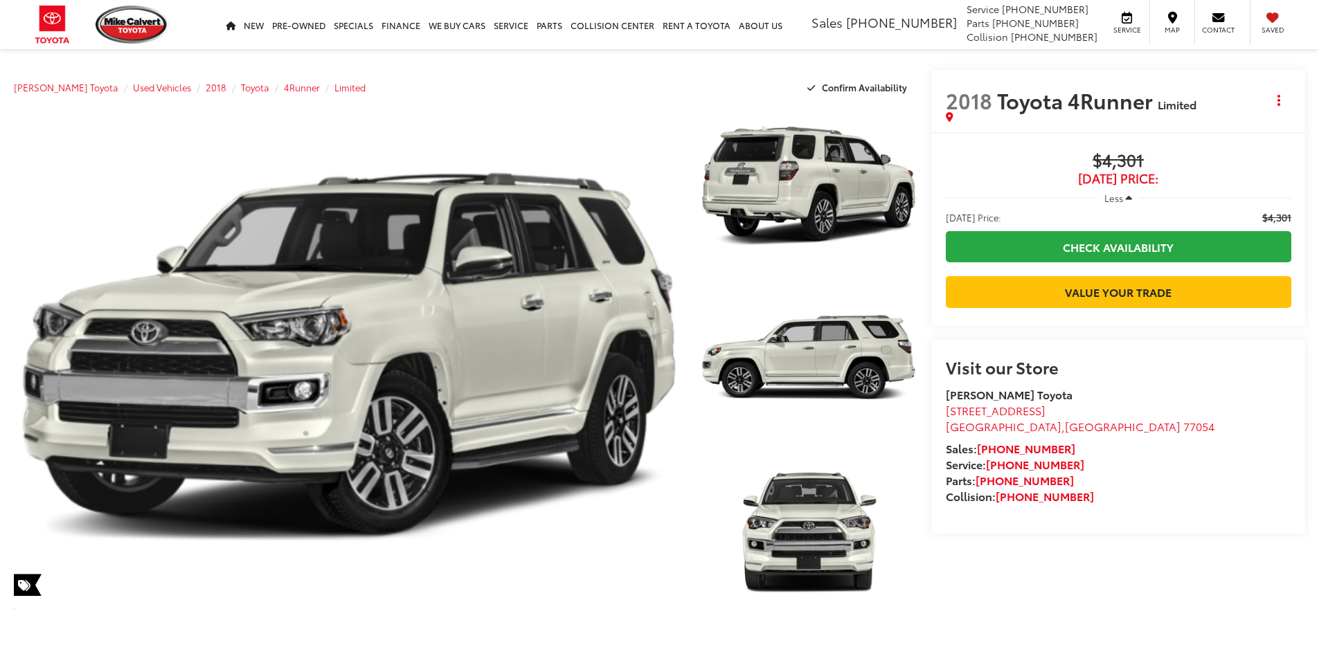 Image resolution: width=1319 pixels, height=654 pixels. What do you see at coordinates (1199, 426) in the screenshot?
I see `span: 77054` at bounding box center [1199, 426].